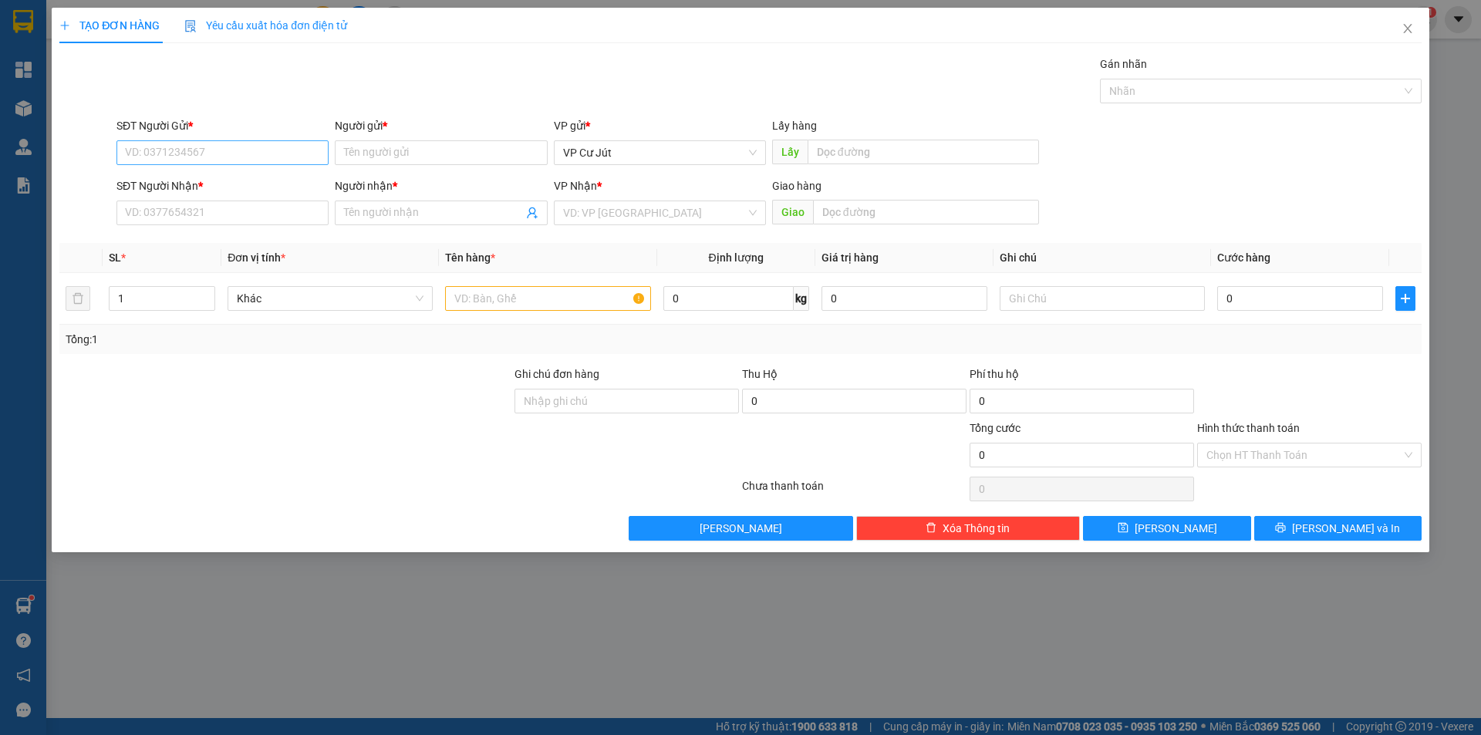 The height and width of the screenshot is (735, 1481). I want to click on span: kg, so click(801, 298).